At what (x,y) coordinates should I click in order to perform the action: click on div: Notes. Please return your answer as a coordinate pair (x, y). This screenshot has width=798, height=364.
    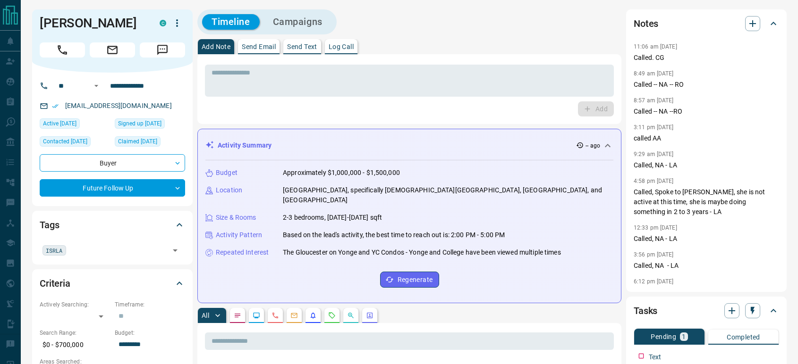
    Looking at the image, I should click on (706, 24).